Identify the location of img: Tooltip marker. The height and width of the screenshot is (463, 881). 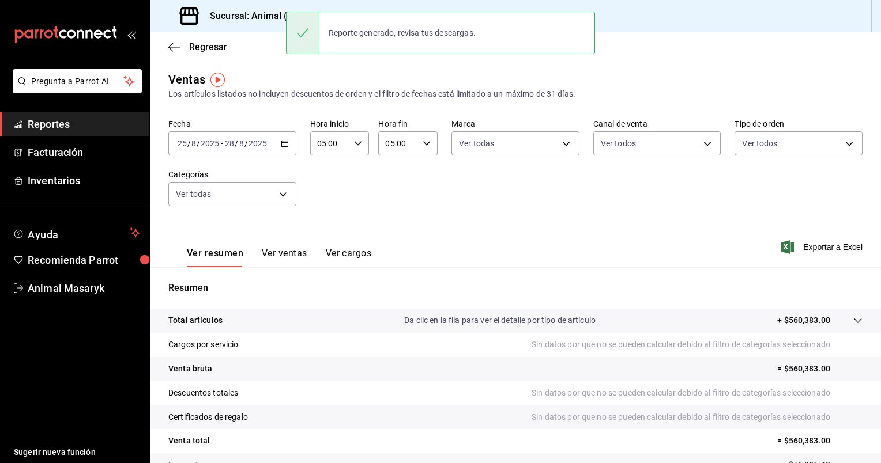
(217, 80).